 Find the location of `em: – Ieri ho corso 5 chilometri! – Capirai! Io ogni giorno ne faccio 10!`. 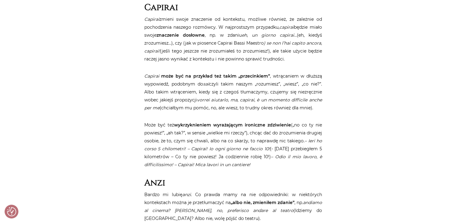

em: – Ieri ho corso 5 chilometri! – Capirai! Io ogni giorno ne faccio 10! is located at coordinates (233, 145).